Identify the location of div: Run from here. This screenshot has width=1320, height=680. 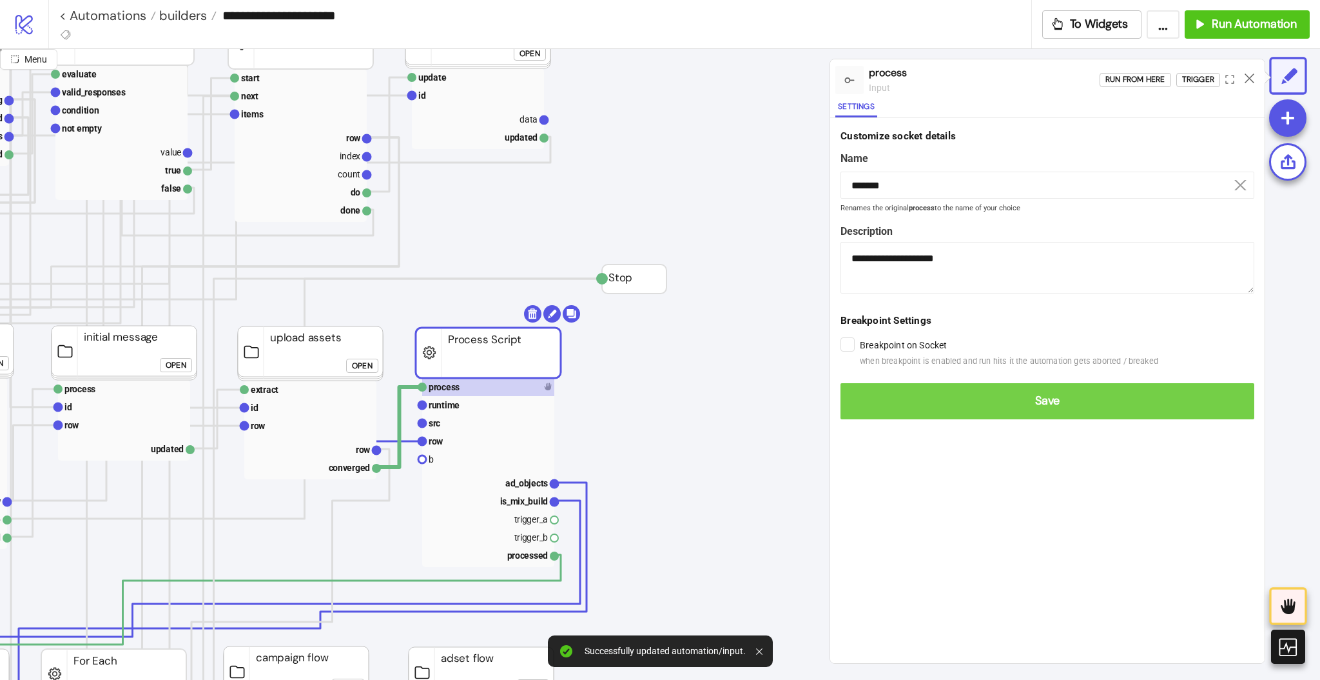
(1135, 79).